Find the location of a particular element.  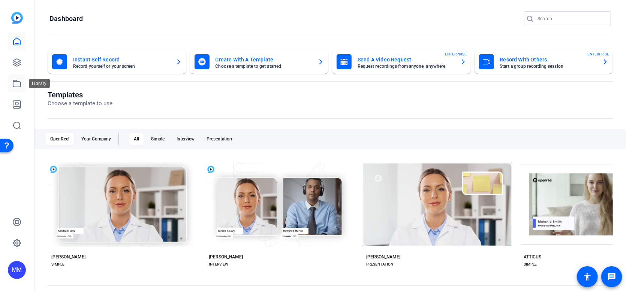

div: OpenReel is located at coordinates (60, 139).